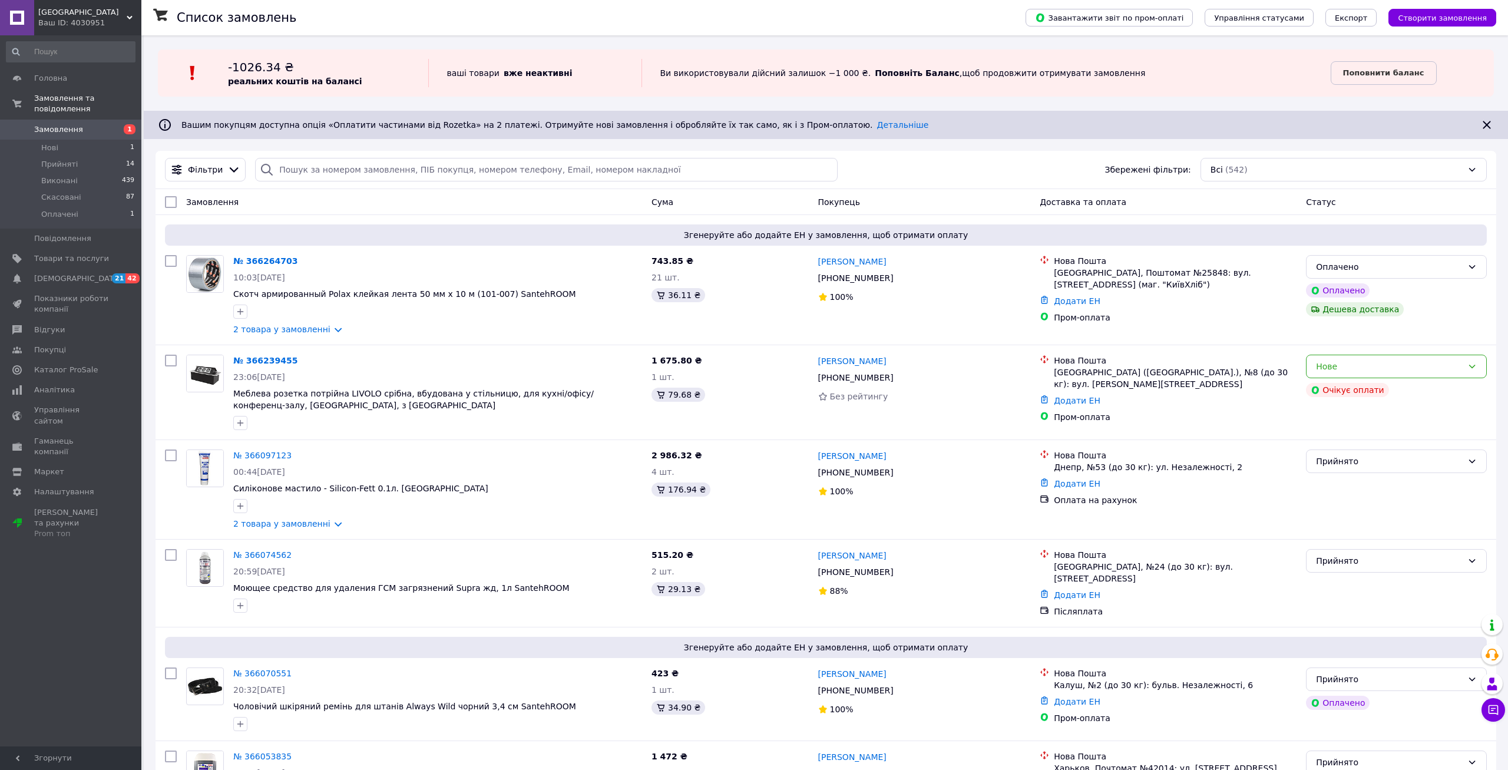 Image resolution: width=1508 pixels, height=770 pixels. Describe the element at coordinates (678, 589) in the screenshot. I see `div: 29.13 ₴` at that location.